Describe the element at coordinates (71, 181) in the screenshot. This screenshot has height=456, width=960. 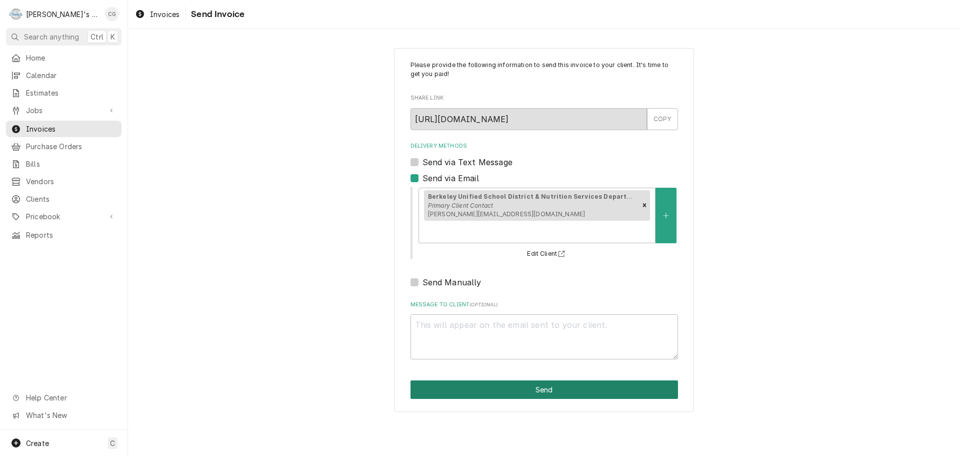
I see `span: Vendors` at that location.